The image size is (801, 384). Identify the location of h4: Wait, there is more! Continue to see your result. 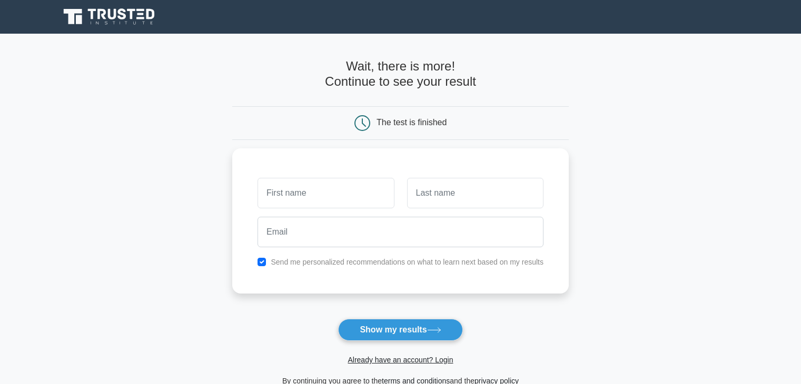
(400, 74).